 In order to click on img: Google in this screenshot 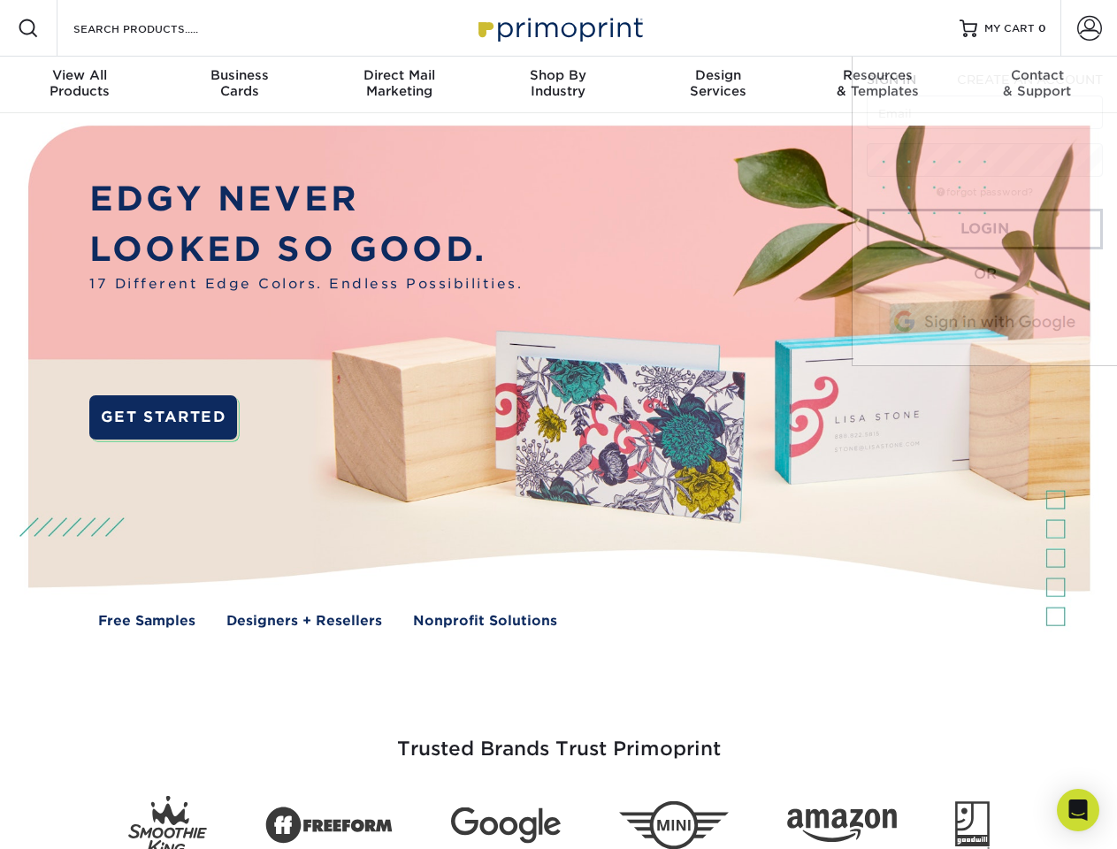, I will do `click(506, 826)`.